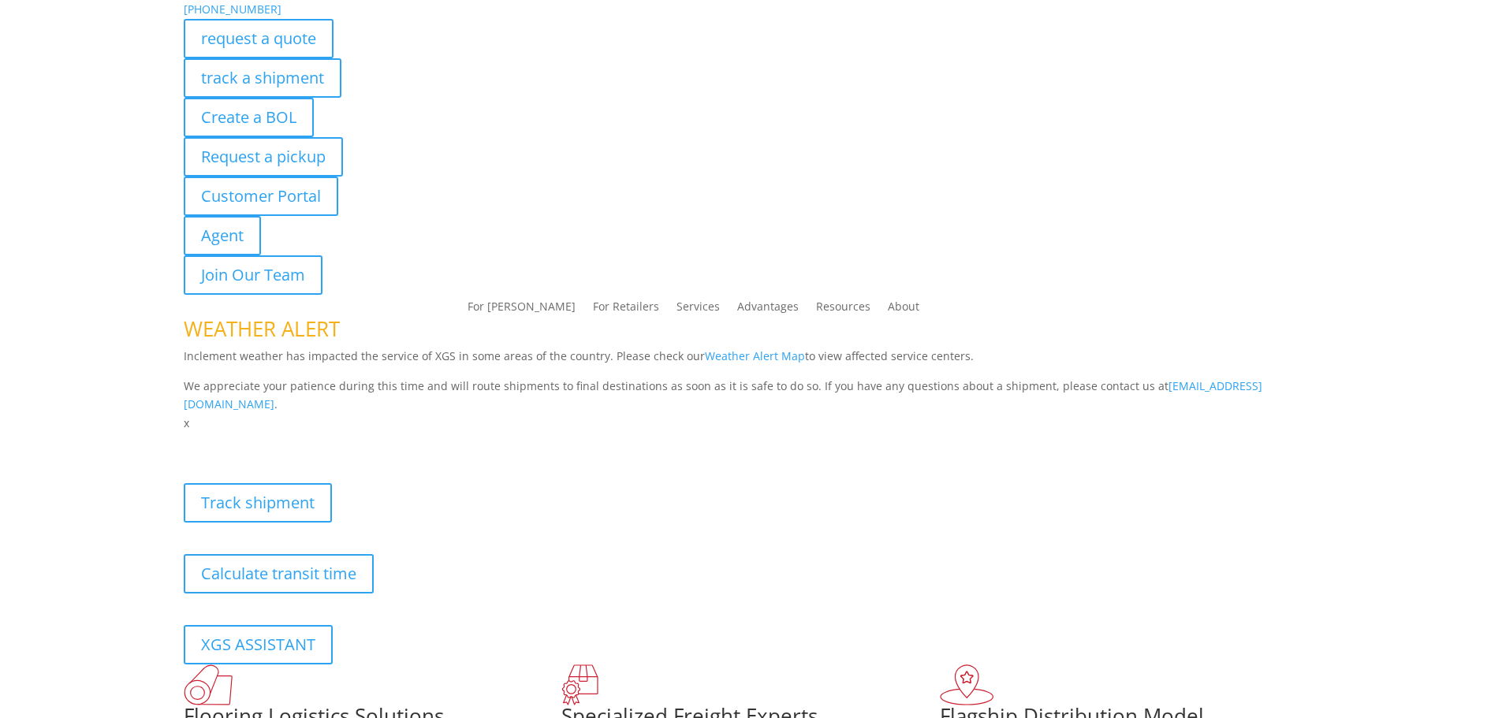 Image resolution: width=1502 pixels, height=718 pixels. Describe the element at coordinates (258, 645) in the screenshot. I see `a: XGS ASSISTANT` at that location.